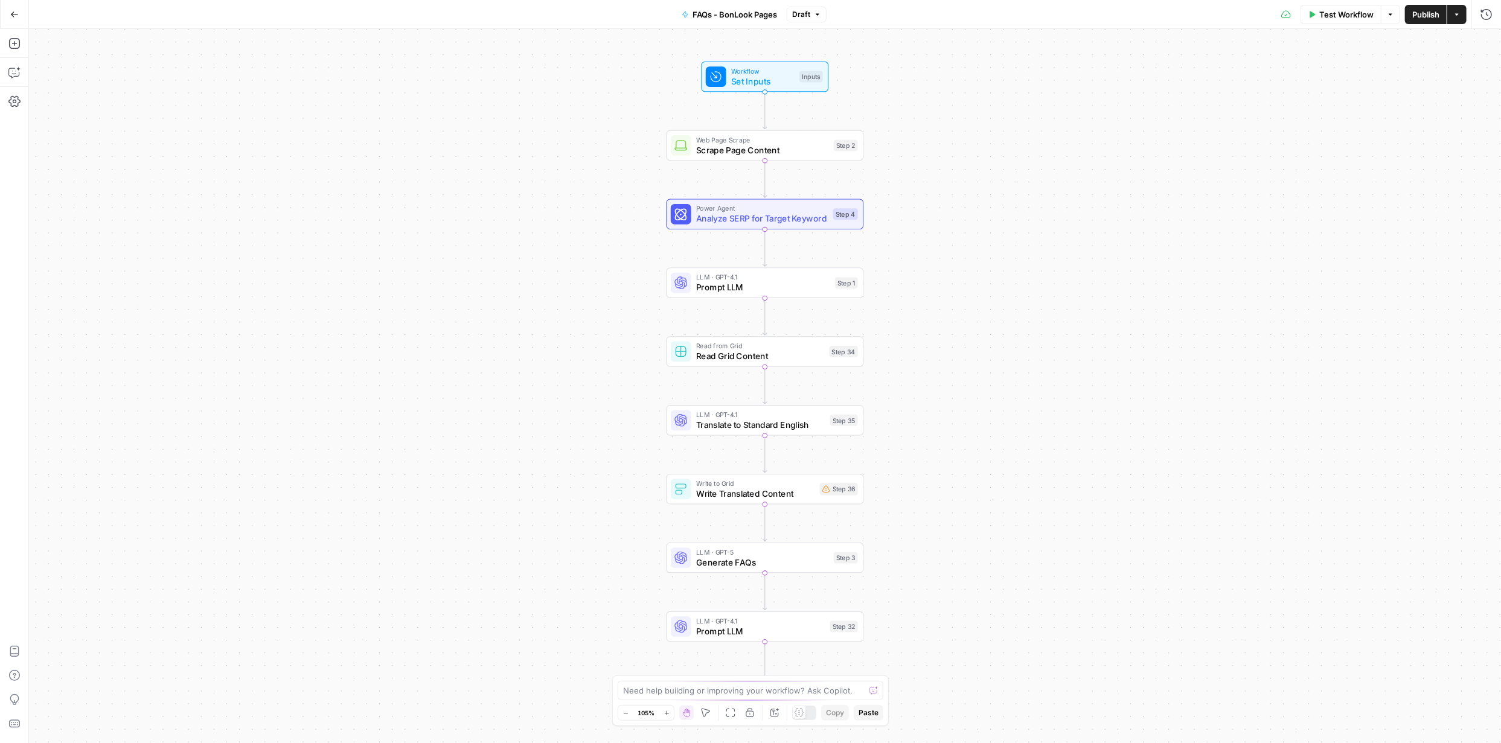 This screenshot has width=1501, height=743. I want to click on div: Step 36, so click(838, 489).